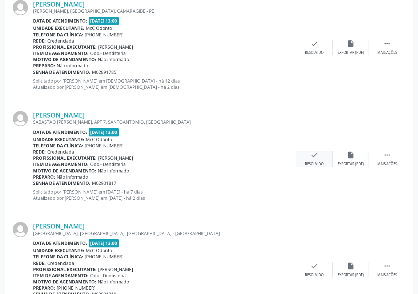 The image size is (418, 294). I want to click on span: M02901817, so click(104, 183).